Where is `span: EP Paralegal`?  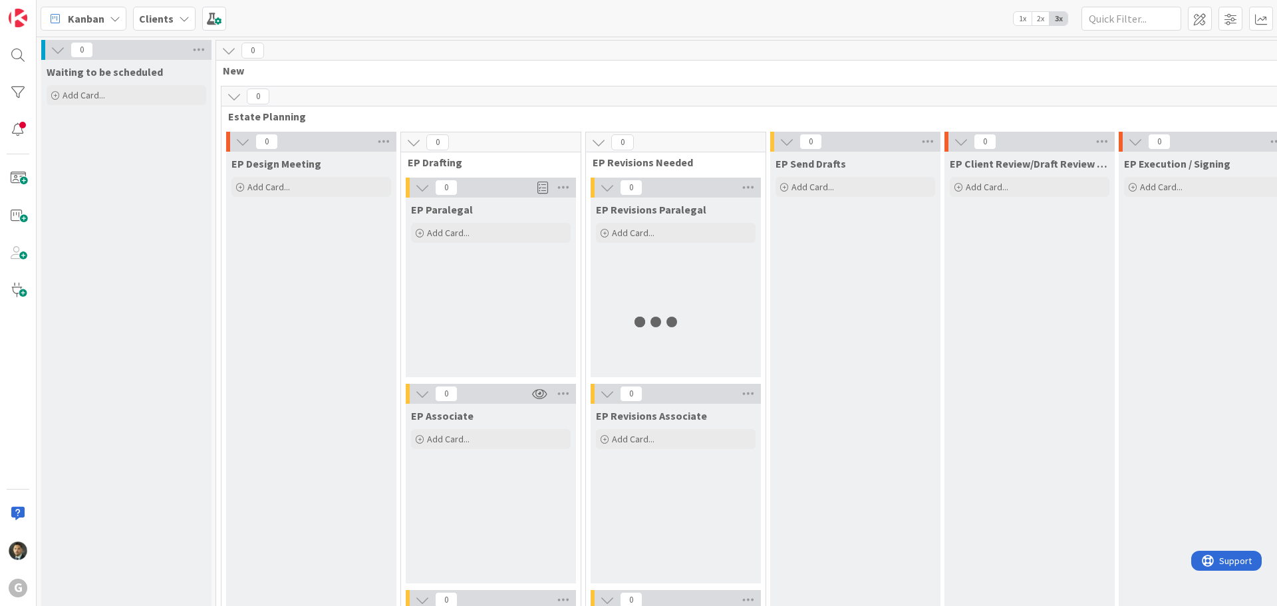 span: EP Paralegal is located at coordinates (442, 210).